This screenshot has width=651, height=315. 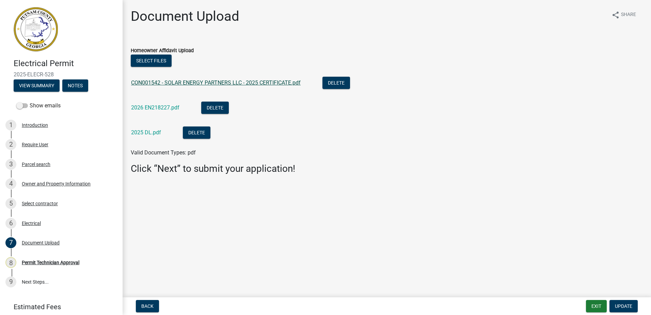 I want to click on div: 2, so click(x=11, y=144).